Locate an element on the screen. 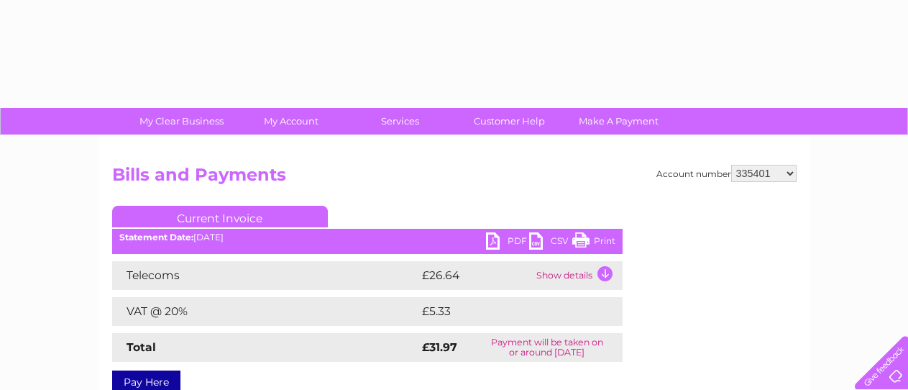 This screenshot has height=390, width=908. a: My Clear Business is located at coordinates (181, 121).